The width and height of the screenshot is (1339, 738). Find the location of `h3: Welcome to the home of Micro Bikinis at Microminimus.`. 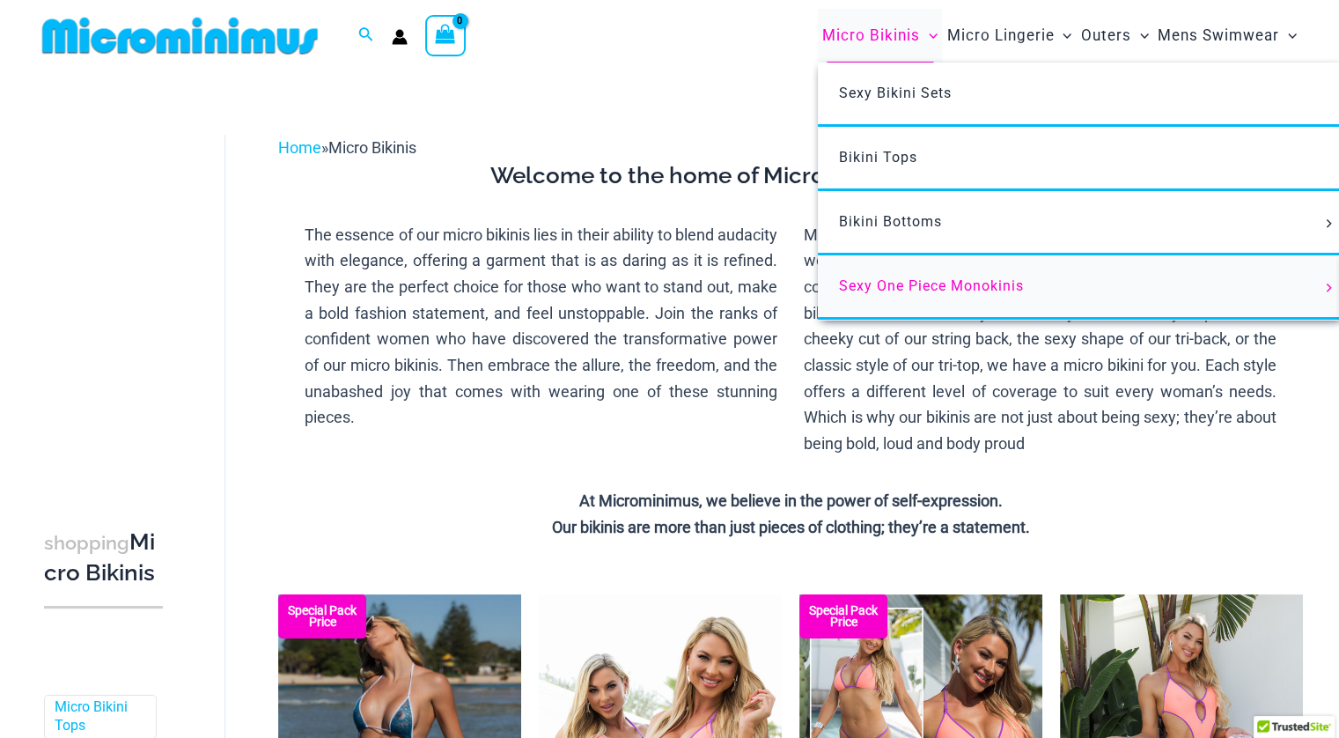

h3: Welcome to the home of Micro Bikinis at Microminimus. is located at coordinates (791, 176).